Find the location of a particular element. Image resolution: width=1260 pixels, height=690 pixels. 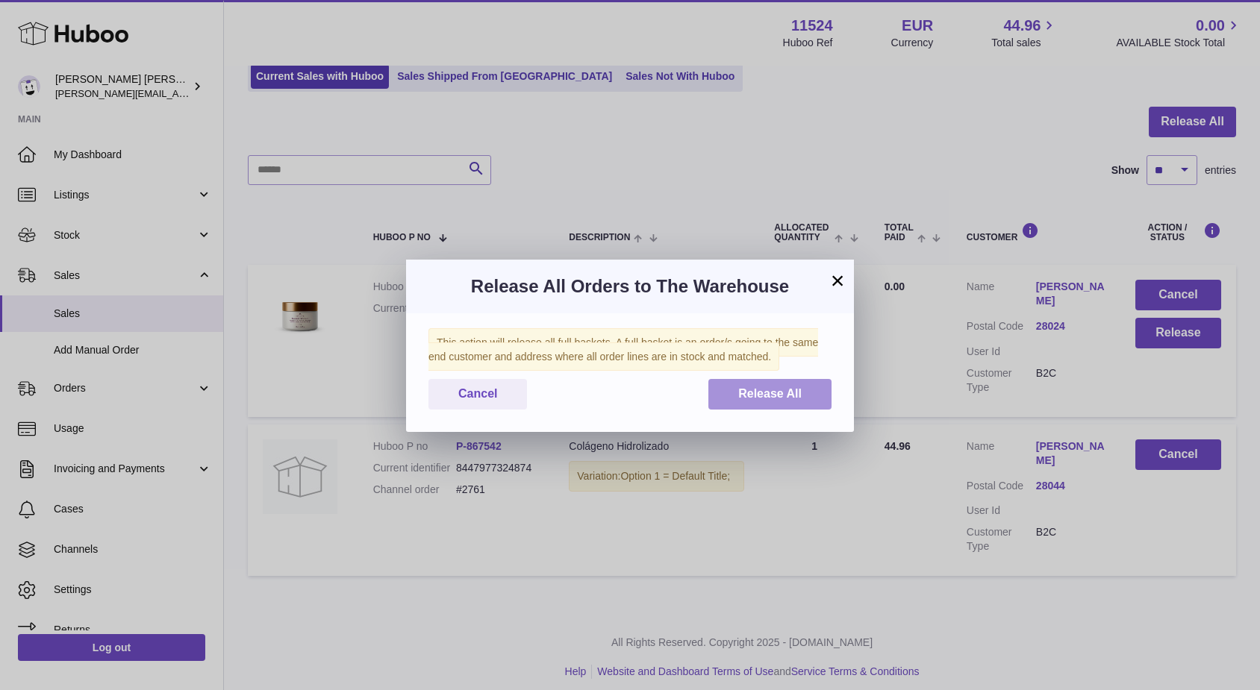

button: Cancel is located at coordinates (478, 394).